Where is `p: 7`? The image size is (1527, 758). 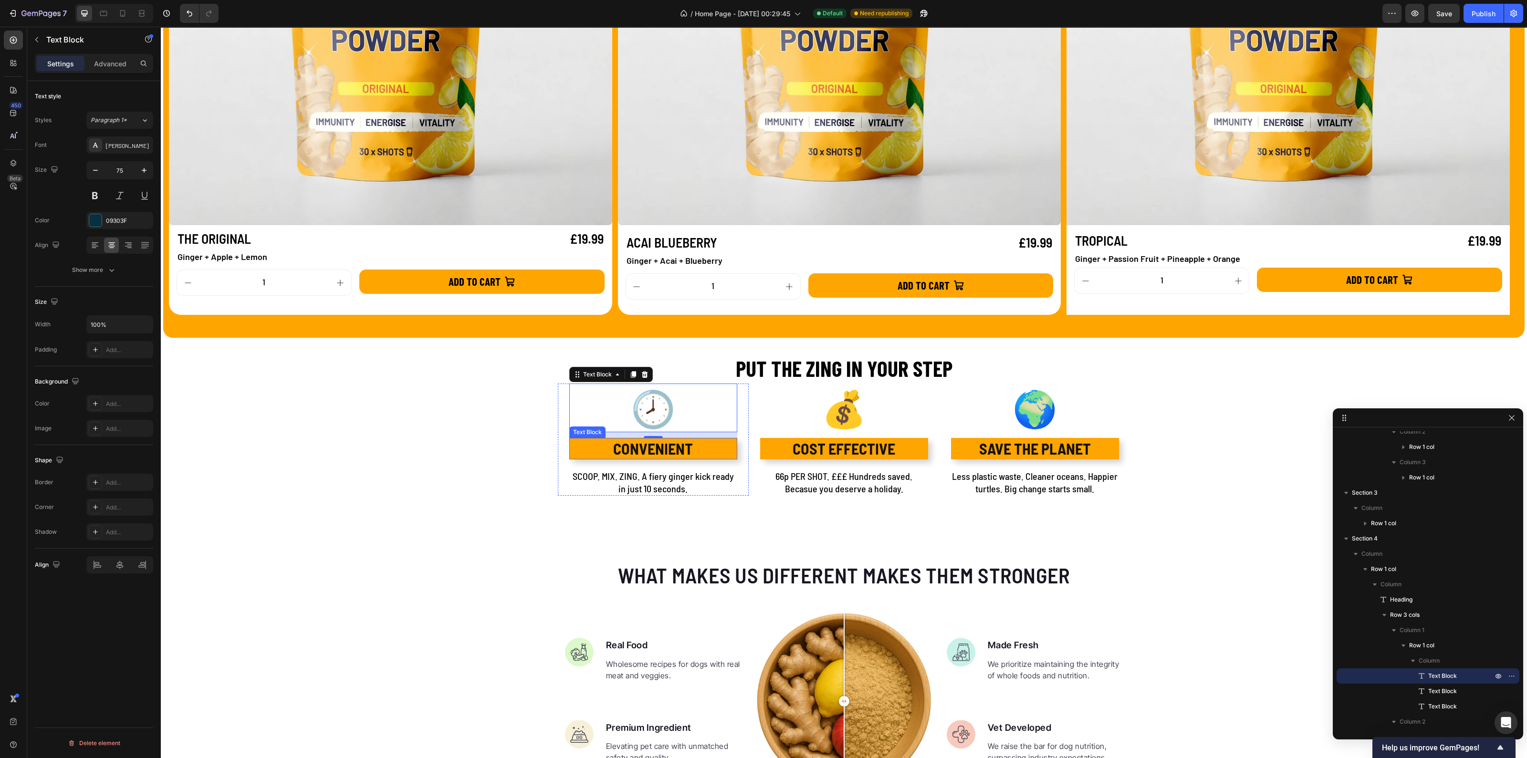
p: 7 is located at coordinates (64, 13).